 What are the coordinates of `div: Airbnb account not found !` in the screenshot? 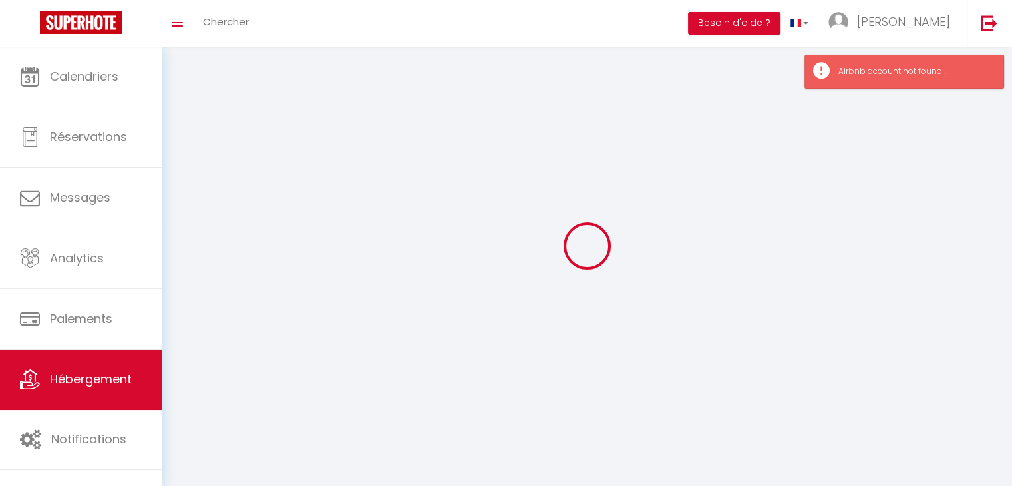 It's located at (914, 71).